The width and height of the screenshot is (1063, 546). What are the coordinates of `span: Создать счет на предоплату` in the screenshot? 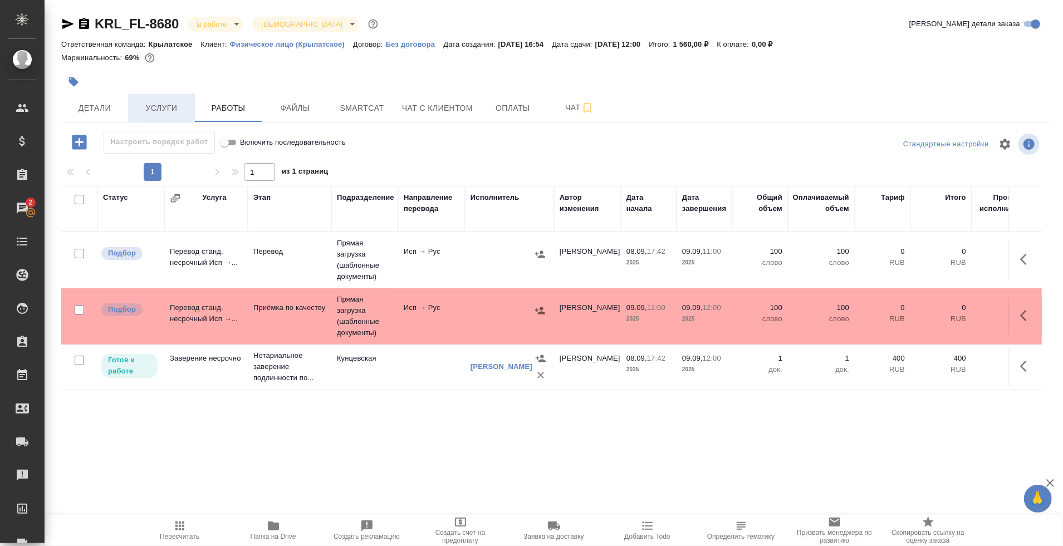 It's located at (461, 537).